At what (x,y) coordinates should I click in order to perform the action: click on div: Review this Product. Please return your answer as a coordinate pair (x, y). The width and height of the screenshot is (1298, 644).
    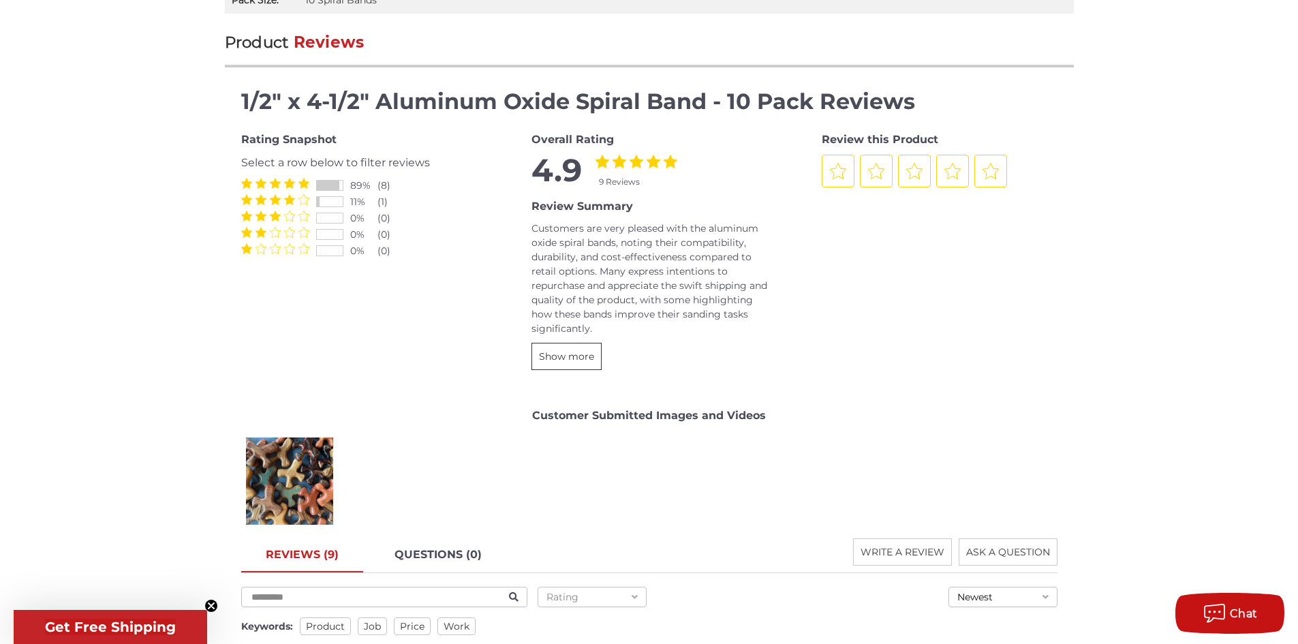
    Looking at the image, I should click on (939, 140).